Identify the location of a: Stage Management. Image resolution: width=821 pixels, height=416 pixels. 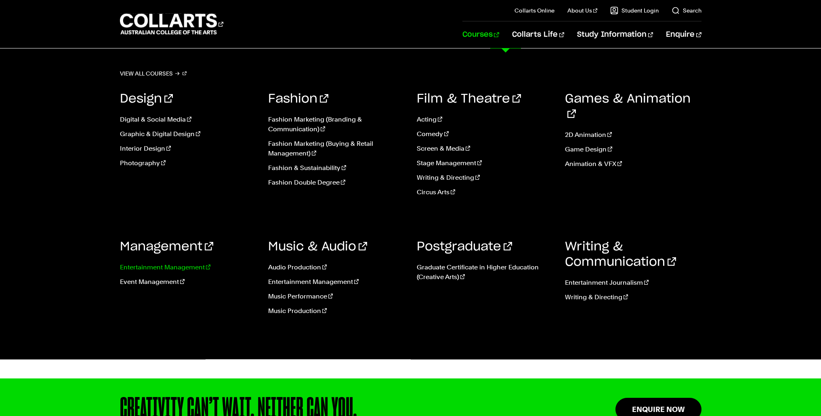
(485, 163).